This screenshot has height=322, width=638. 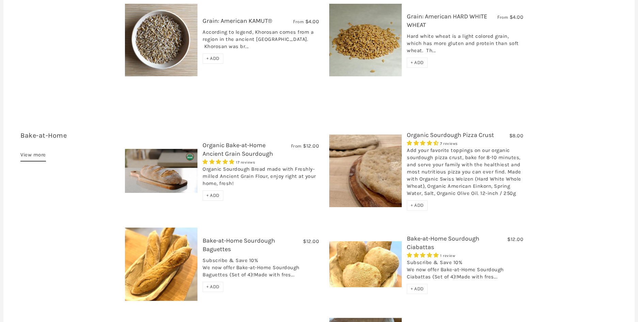 I want to click on img: Organic Bake-at-Home Ancient Grain Sourdough, so click(x=161, y=171).